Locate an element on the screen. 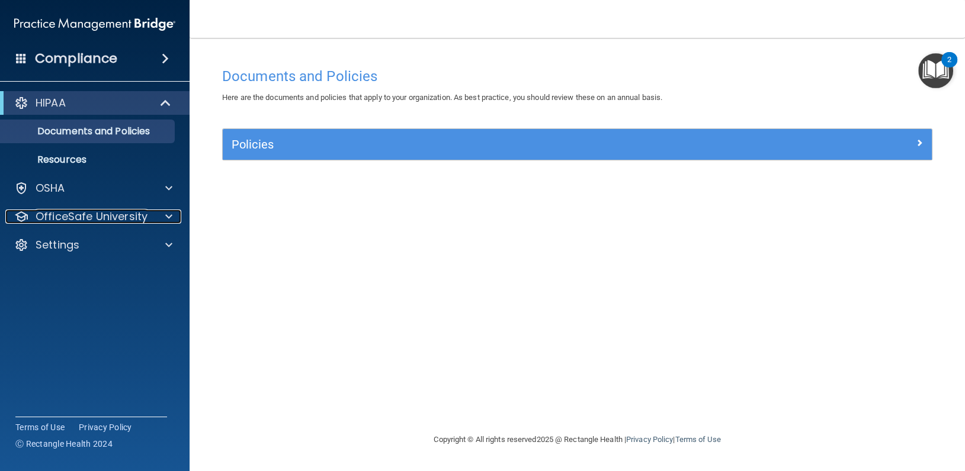  div: Copyright © All rights reserved 2025 @ Rectangle Health | | is located at coordinates (578, 440).